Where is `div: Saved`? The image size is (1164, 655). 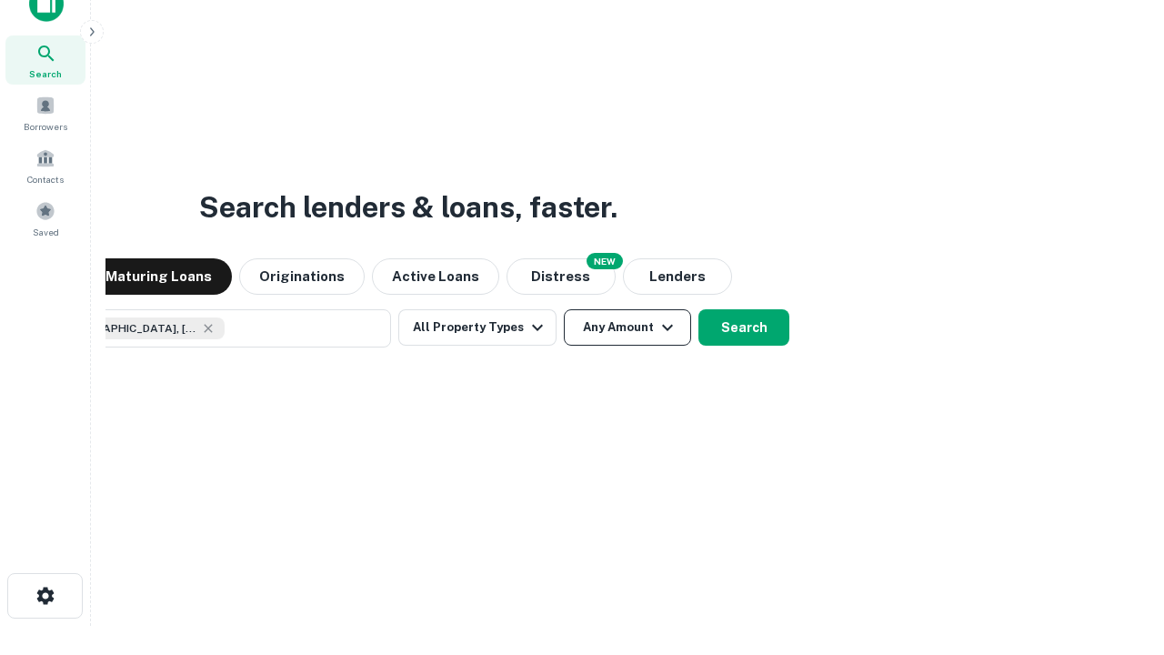
div: Saved is located at coordinates (45, 218).